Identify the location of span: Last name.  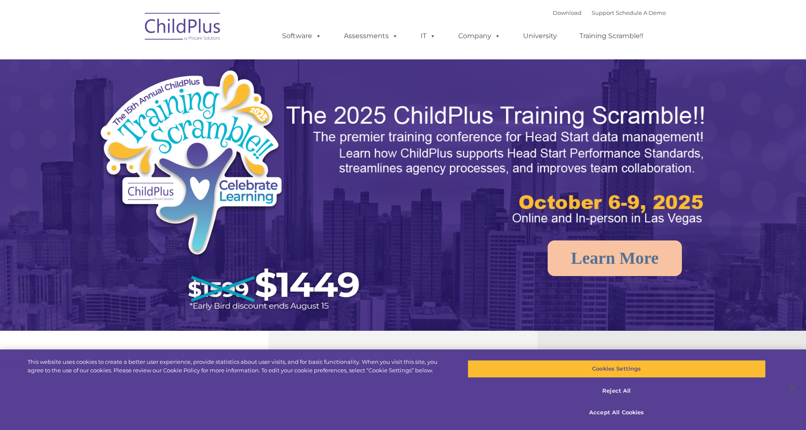
(130, 59).